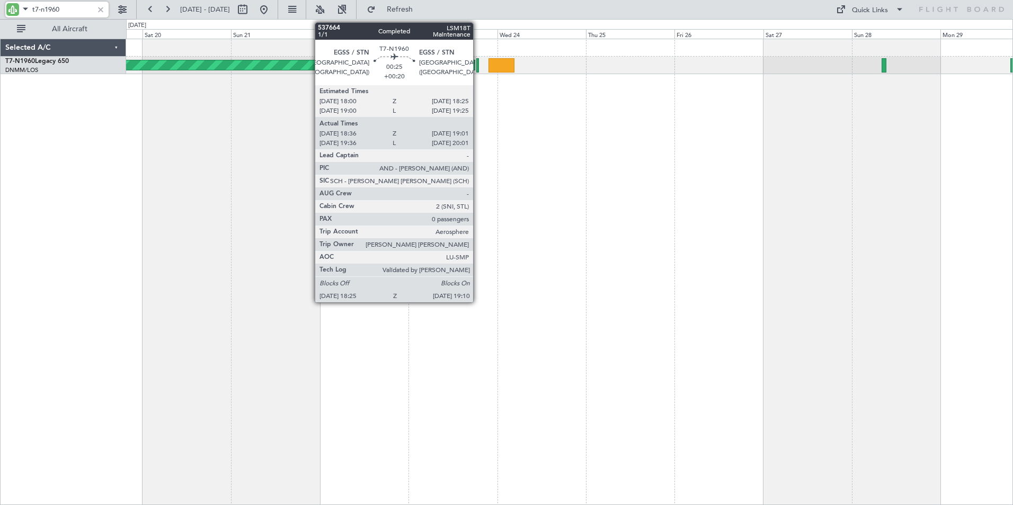 The height and width of the screenshot is (505, 1013). Describe the element at coordinates (63, 10) in the screenshot. I see `input: A/C (Reg. or Type)` at that location.